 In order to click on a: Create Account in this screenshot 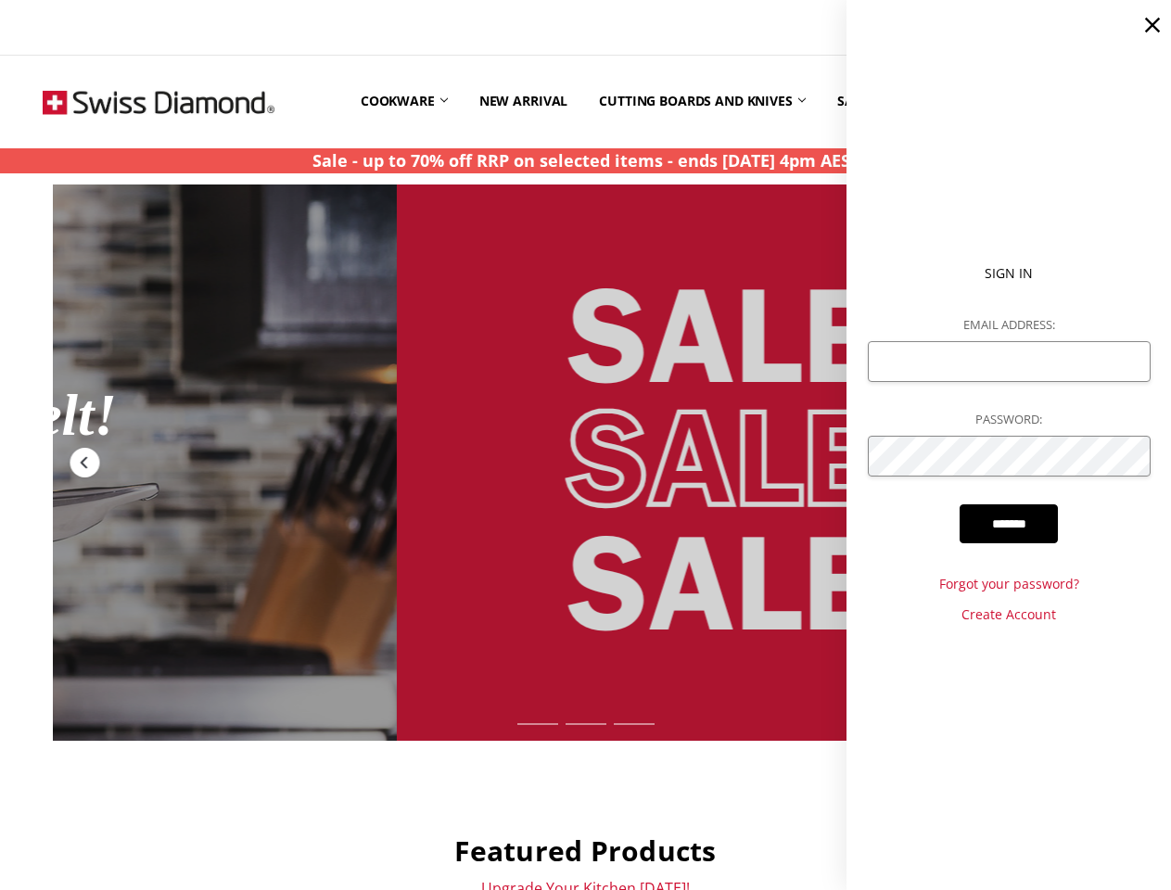, I will do `click(1008, 615)`.